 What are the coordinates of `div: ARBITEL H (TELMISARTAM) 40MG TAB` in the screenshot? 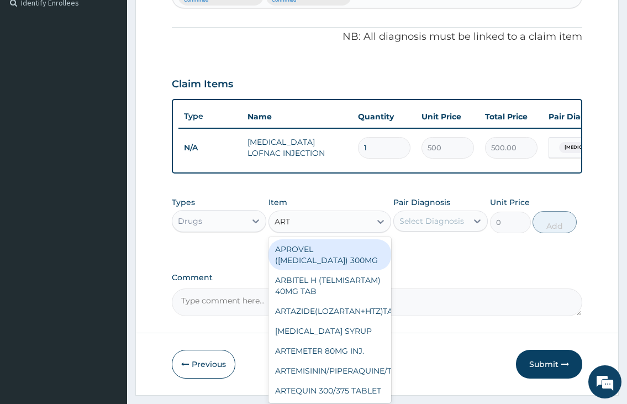 It's located at (330, 286).